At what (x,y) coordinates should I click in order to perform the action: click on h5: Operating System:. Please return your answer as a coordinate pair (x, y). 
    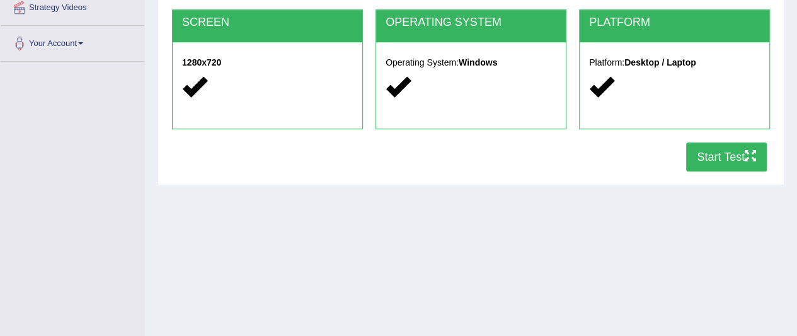
    Looking at the image, I should click on (471, 62).